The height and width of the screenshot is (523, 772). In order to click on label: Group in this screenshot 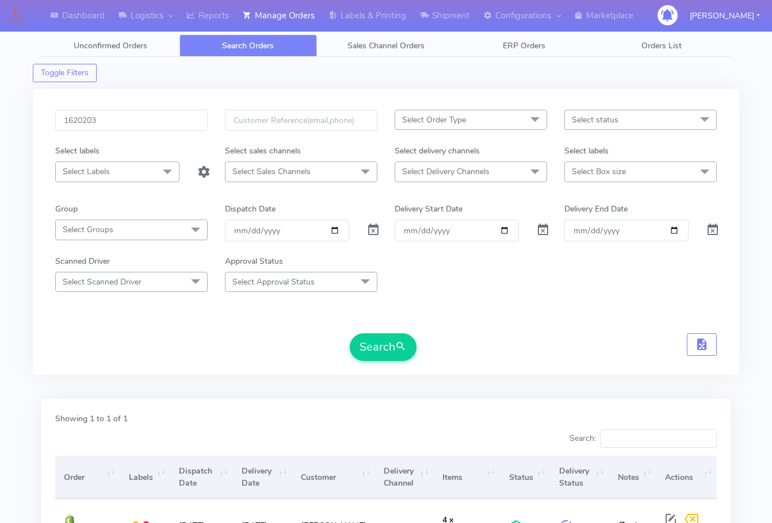, I will do `click(66, 209)`.